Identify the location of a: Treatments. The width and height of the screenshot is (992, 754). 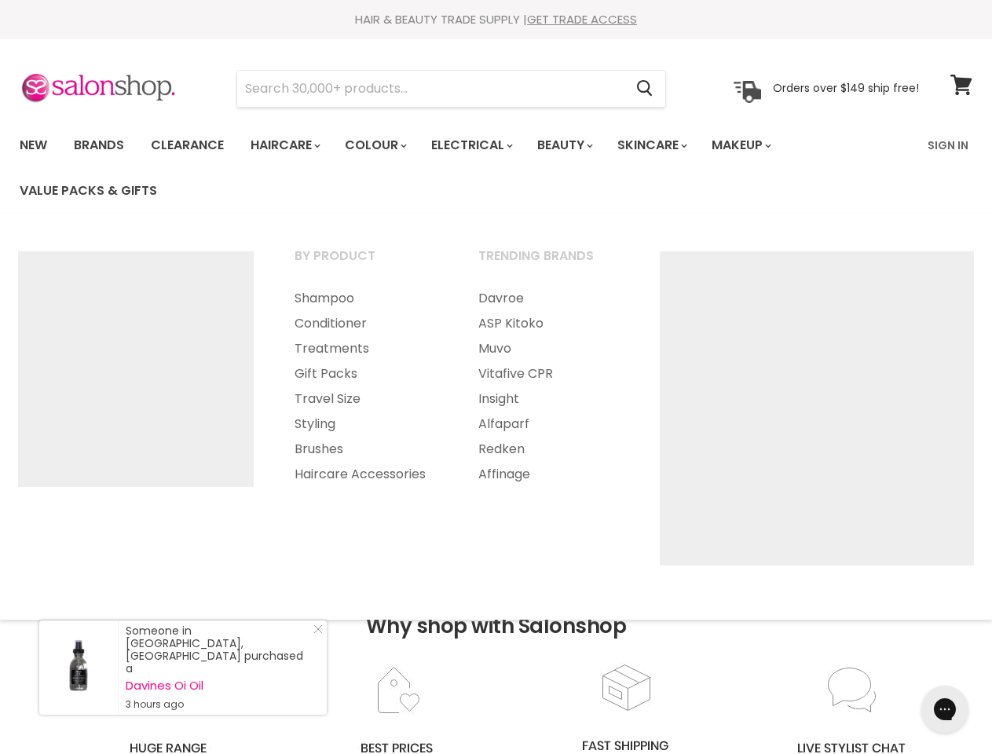
(365, 349).